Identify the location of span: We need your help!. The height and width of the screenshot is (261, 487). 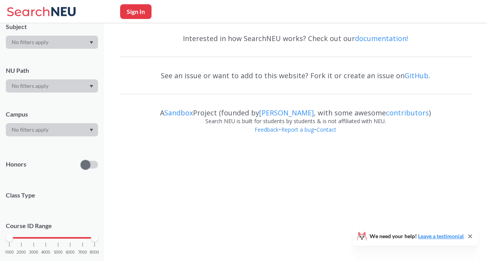
(417, 237).